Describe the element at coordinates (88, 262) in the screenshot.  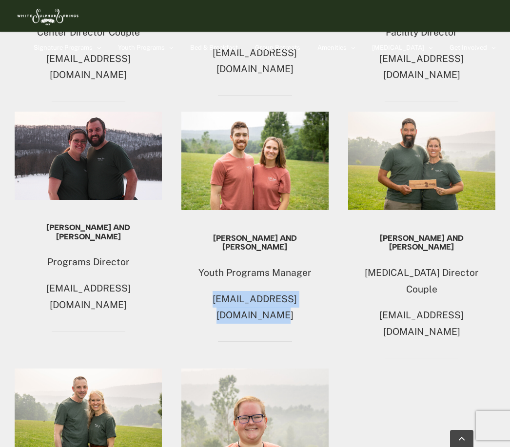
I see `p: Programs Director` at that location.